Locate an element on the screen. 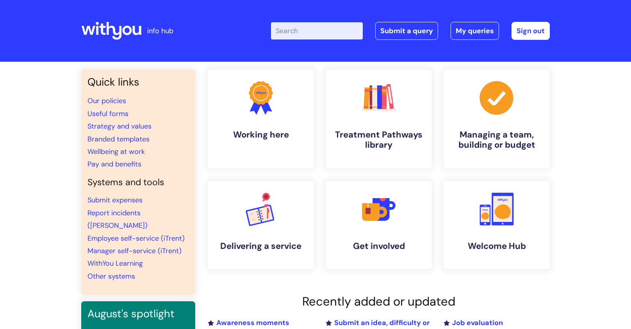  h4: Get involved is located at coordinates (379, 246).